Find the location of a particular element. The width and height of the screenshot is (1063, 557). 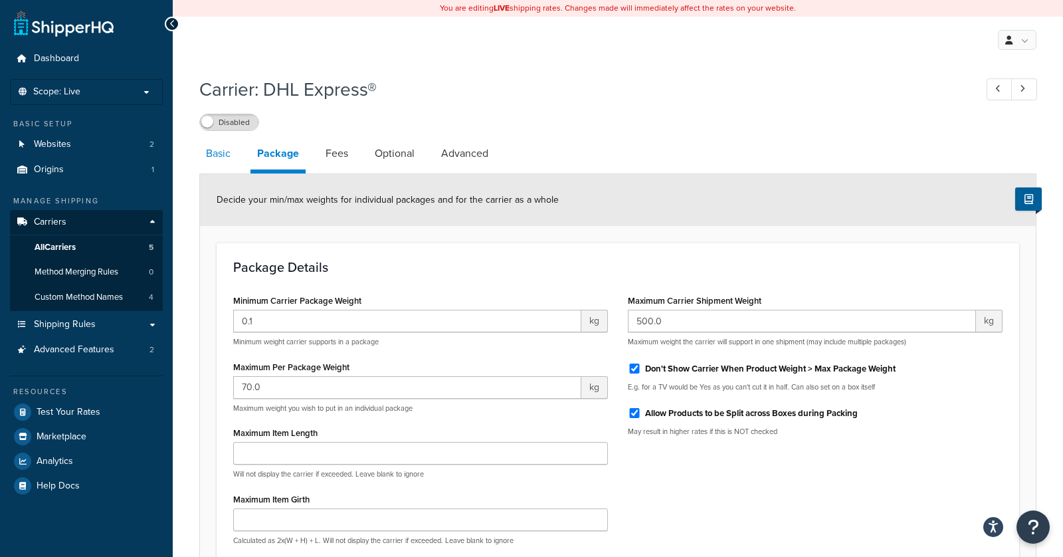

label: Allow Products to be Split across Boxes during Packing is located at coordinates (751, 413).